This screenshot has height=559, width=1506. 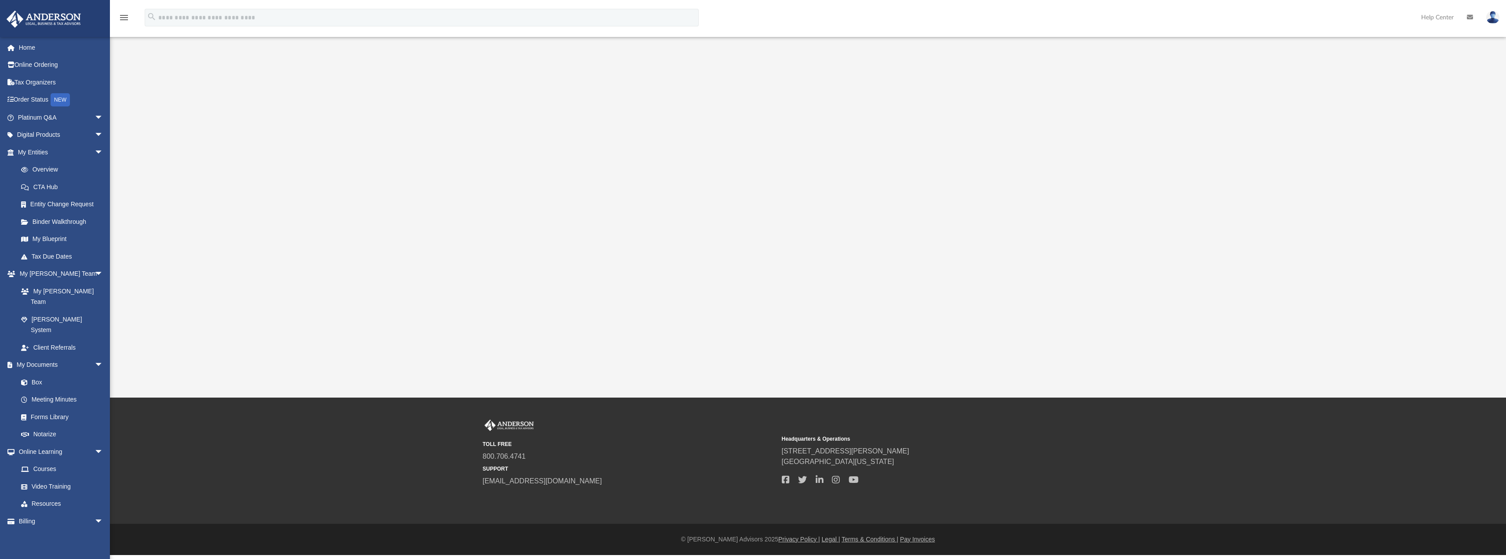 I want to click on a: menu, so click(x=124, y=20).